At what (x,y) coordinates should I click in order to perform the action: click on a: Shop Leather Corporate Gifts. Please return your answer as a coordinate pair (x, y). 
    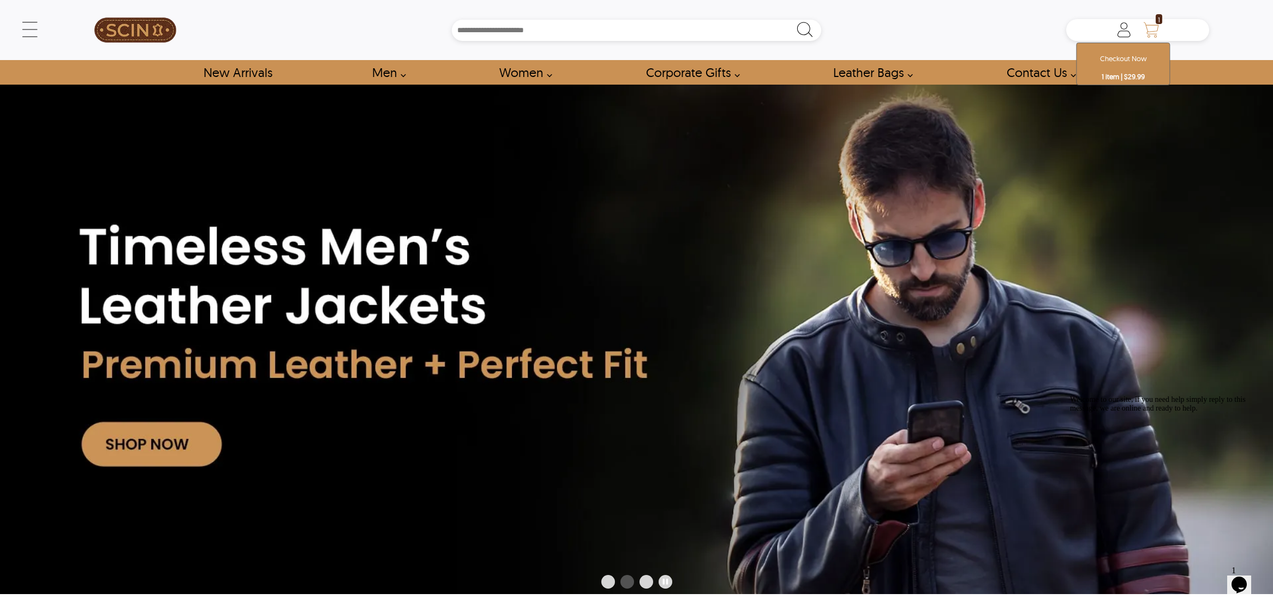
    Looking at the image, I should click on (690, 72).